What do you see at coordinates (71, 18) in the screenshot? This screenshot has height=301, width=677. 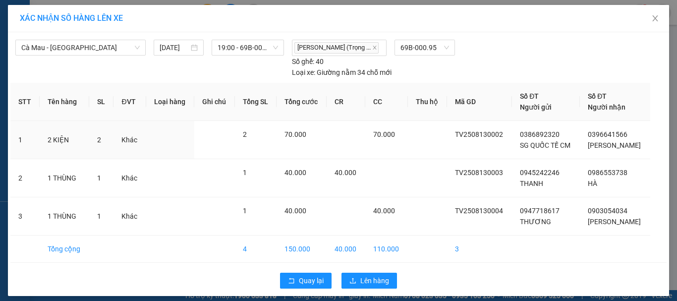 I see `span: XÁC NHẬN SỐ HÀNG LÊN XE` at bounding box center [71, 18].